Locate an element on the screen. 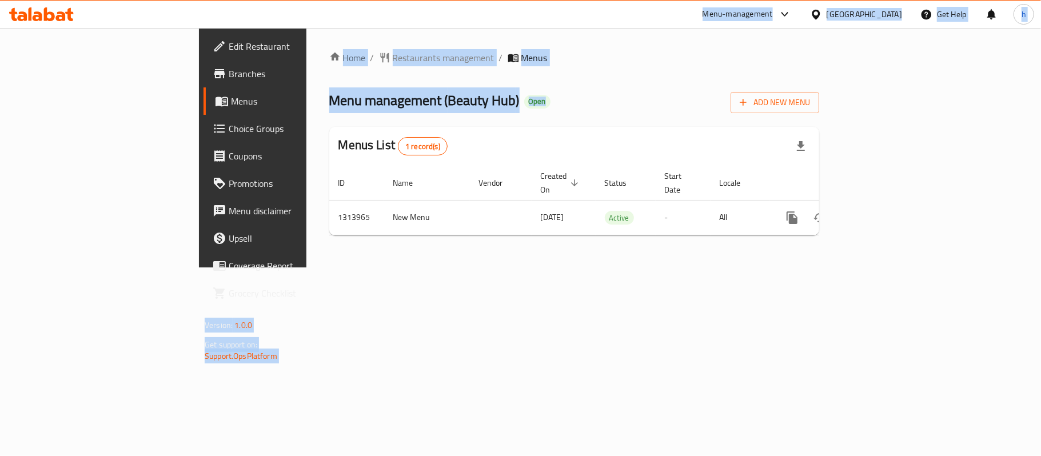  a: Menus is located at coordinates (288, 101).